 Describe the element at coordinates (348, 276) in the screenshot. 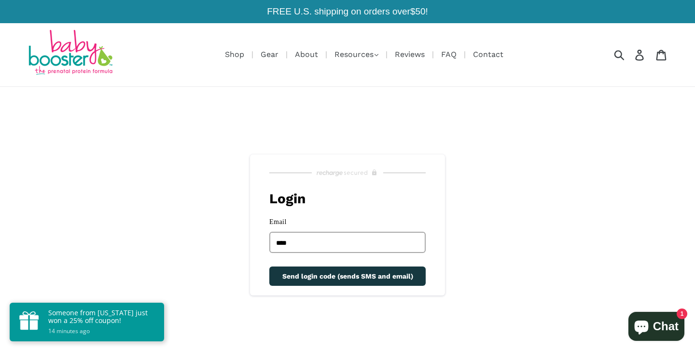

I see `span: Send login code (sends SMS and email)` at that location.